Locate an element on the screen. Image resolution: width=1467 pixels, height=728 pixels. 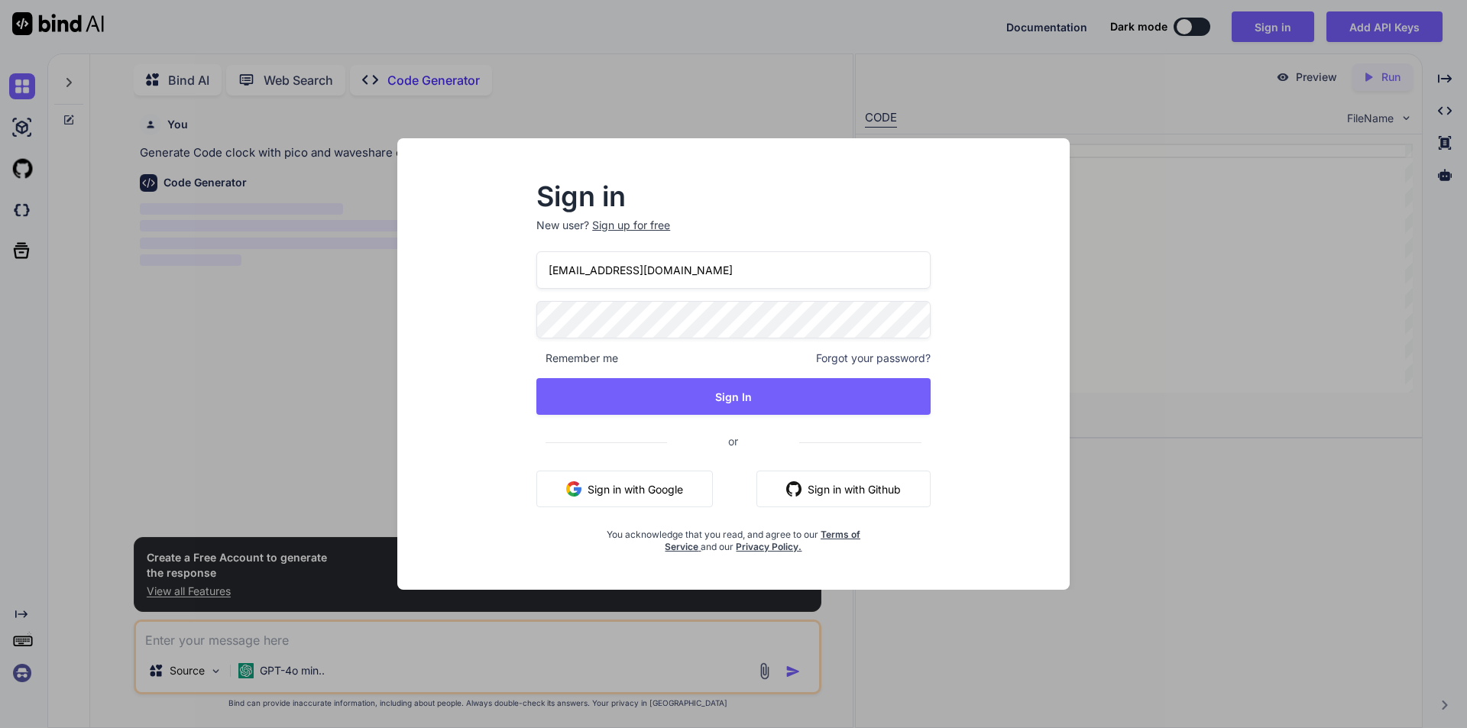
div: You acknowledge that you read, and agree to our and our is located at coordinates (733, 536).